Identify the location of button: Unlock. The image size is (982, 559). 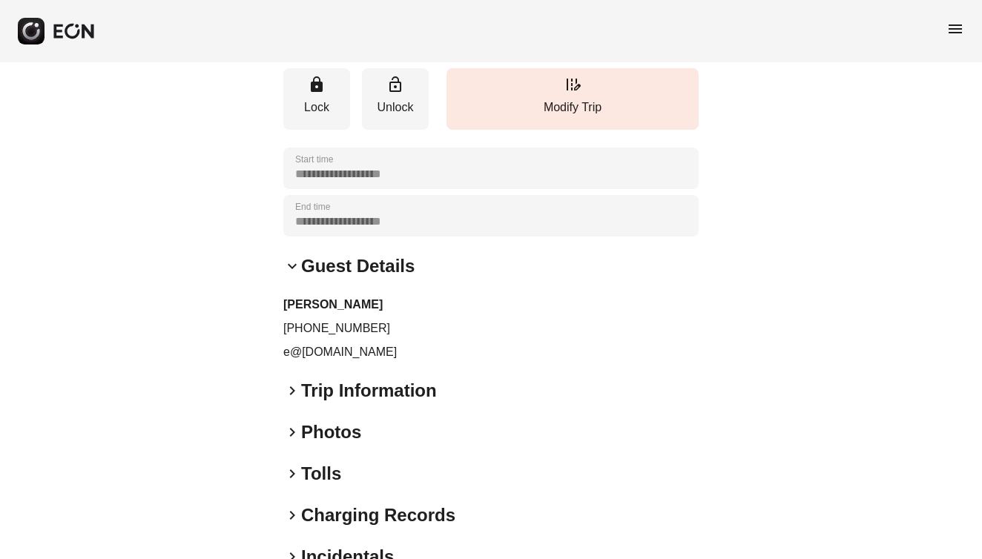
(395, 99).